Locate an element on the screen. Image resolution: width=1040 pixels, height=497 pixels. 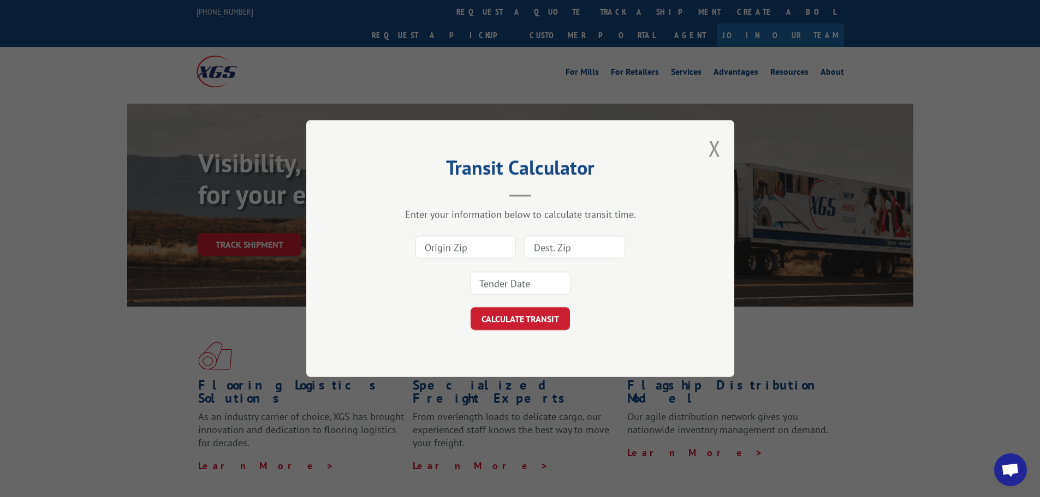
input: Tender Date is located at coordinates (520, 283).